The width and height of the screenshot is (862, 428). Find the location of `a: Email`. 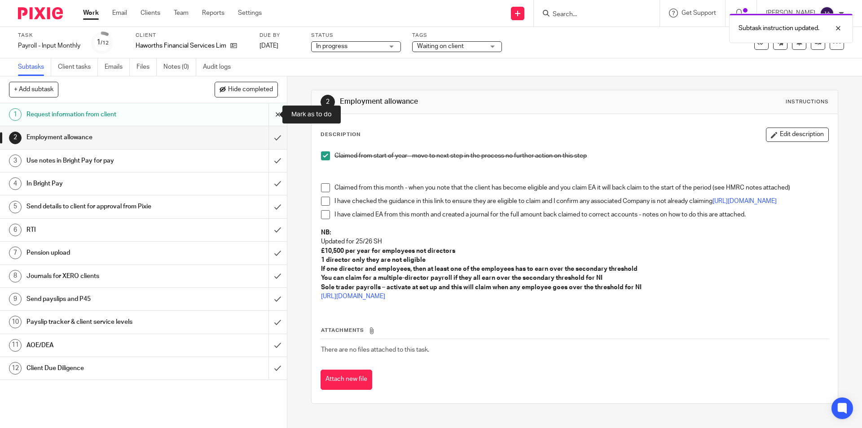

a: Email is located at coordinates (119, 13).